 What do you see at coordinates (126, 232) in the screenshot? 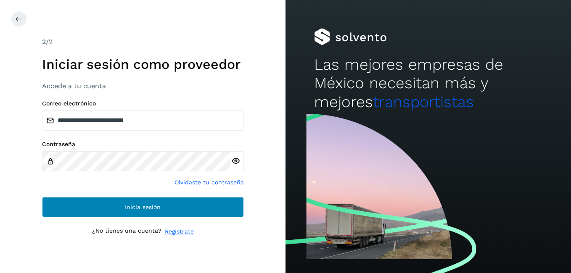
I see `p: ¿No tienes una cuenta?` at bounding box center [126, 232].